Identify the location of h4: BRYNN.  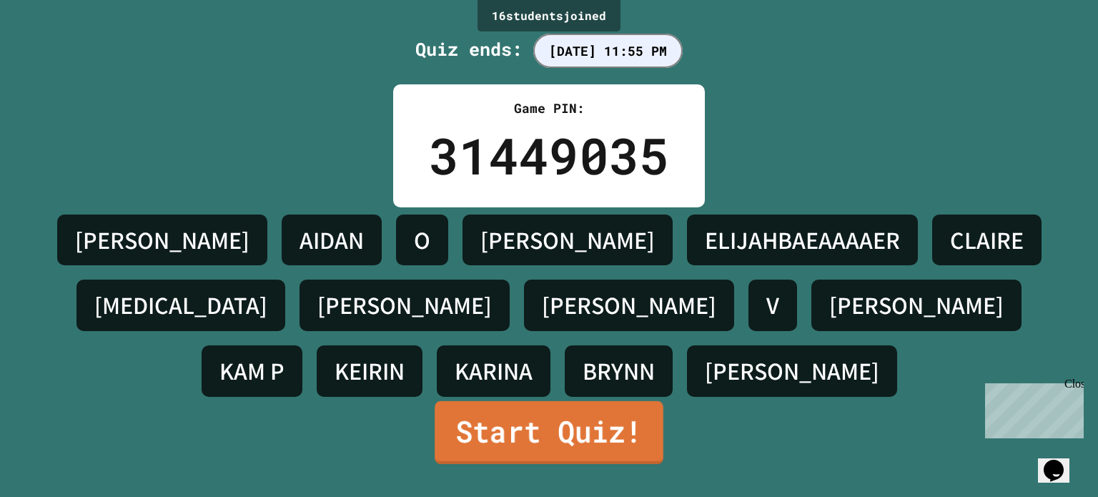
(619, 371).